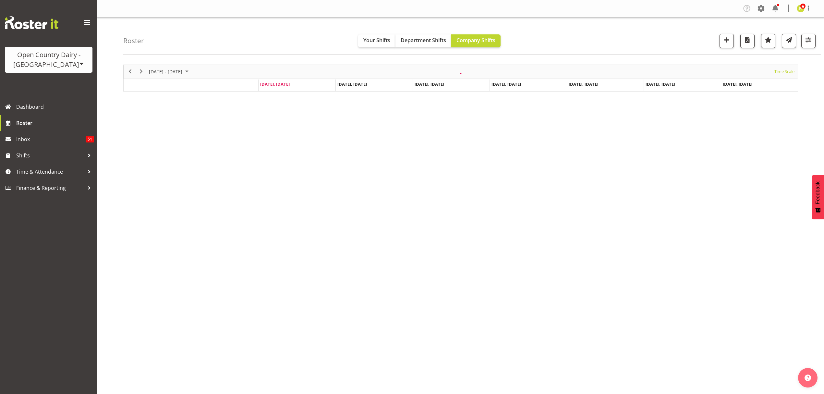 Image resolution: width=824 pixels, height=394 pixels. What do you see at coordinates (461, 78) in the screenshot?
I see `div: Timeline Week of October 6, 2025` at bounding box center [461, 78].